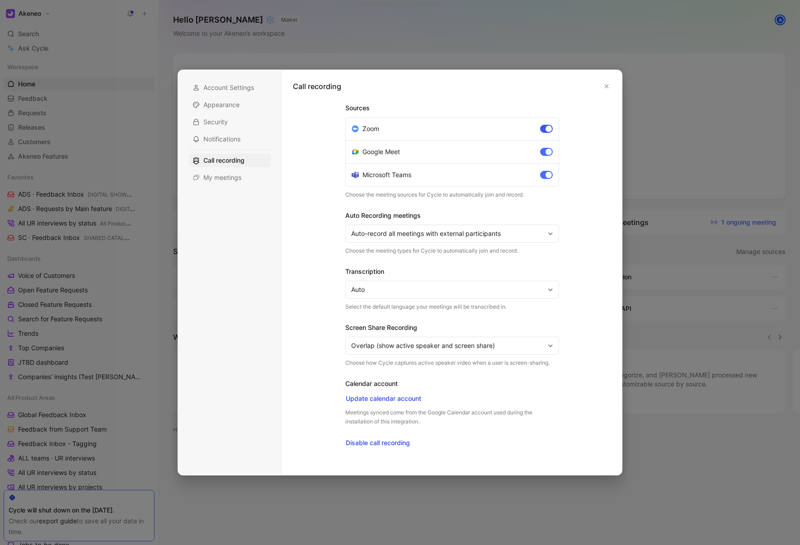 Image resolution: width=800 pixels, height=545 pixels. Describe the element at coordinates (383, 399) in the screenshot. I see `span: Update calendar account` at that location.